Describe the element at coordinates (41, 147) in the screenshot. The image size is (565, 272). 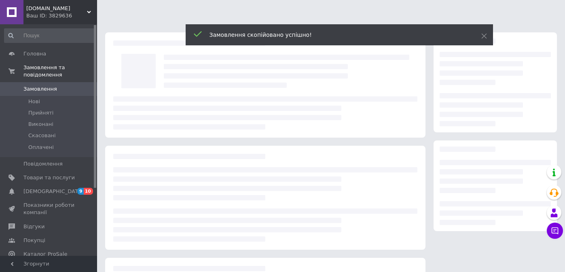
I see `span: Оплачені` at that location.